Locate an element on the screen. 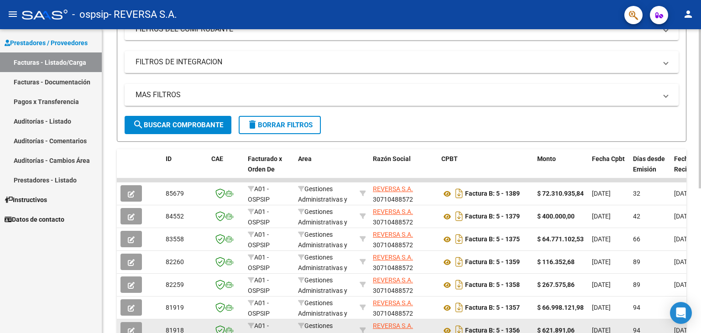  span: CAE is located at coordinates (217, 159).